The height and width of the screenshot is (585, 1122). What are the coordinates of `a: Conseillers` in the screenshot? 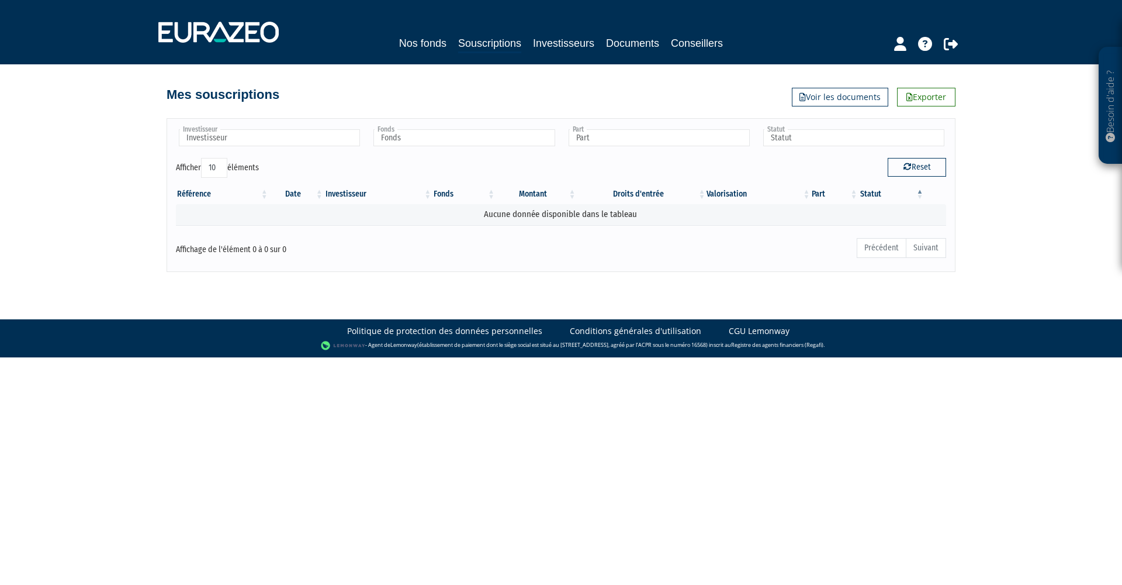 It's located at (697, 43).